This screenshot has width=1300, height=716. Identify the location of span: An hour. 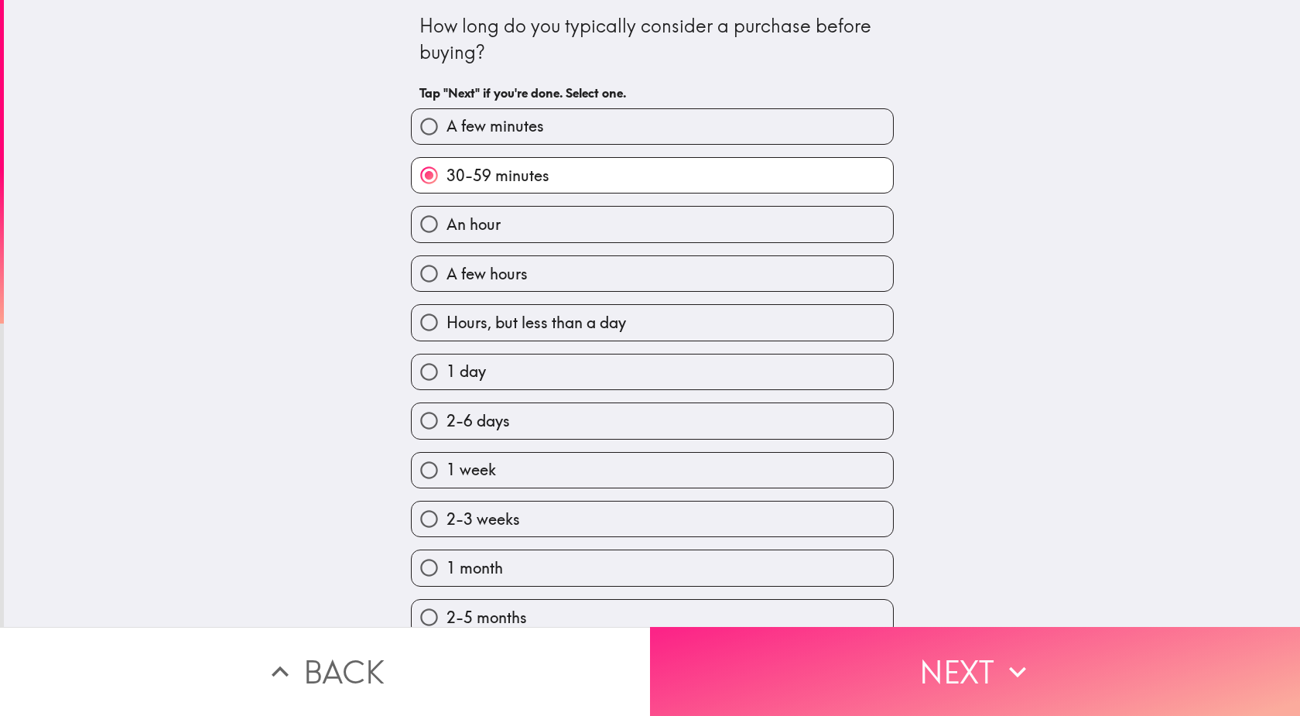
(474, 224).